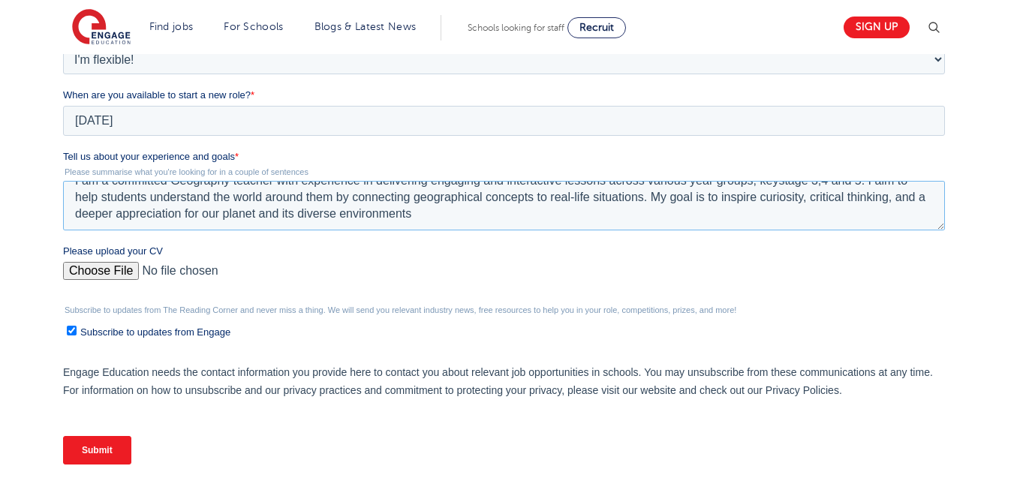  I want to click on input: *Contact Number, so click(664, 65).